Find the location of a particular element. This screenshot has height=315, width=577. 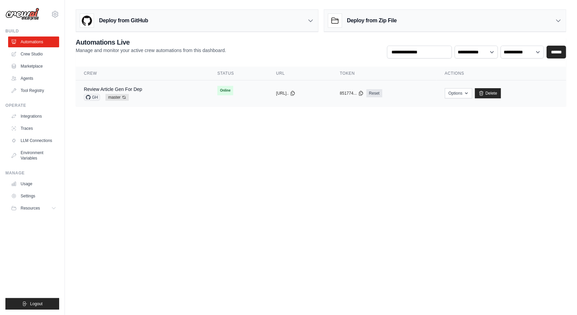

a: Reset is located at coordinates (374, 93).